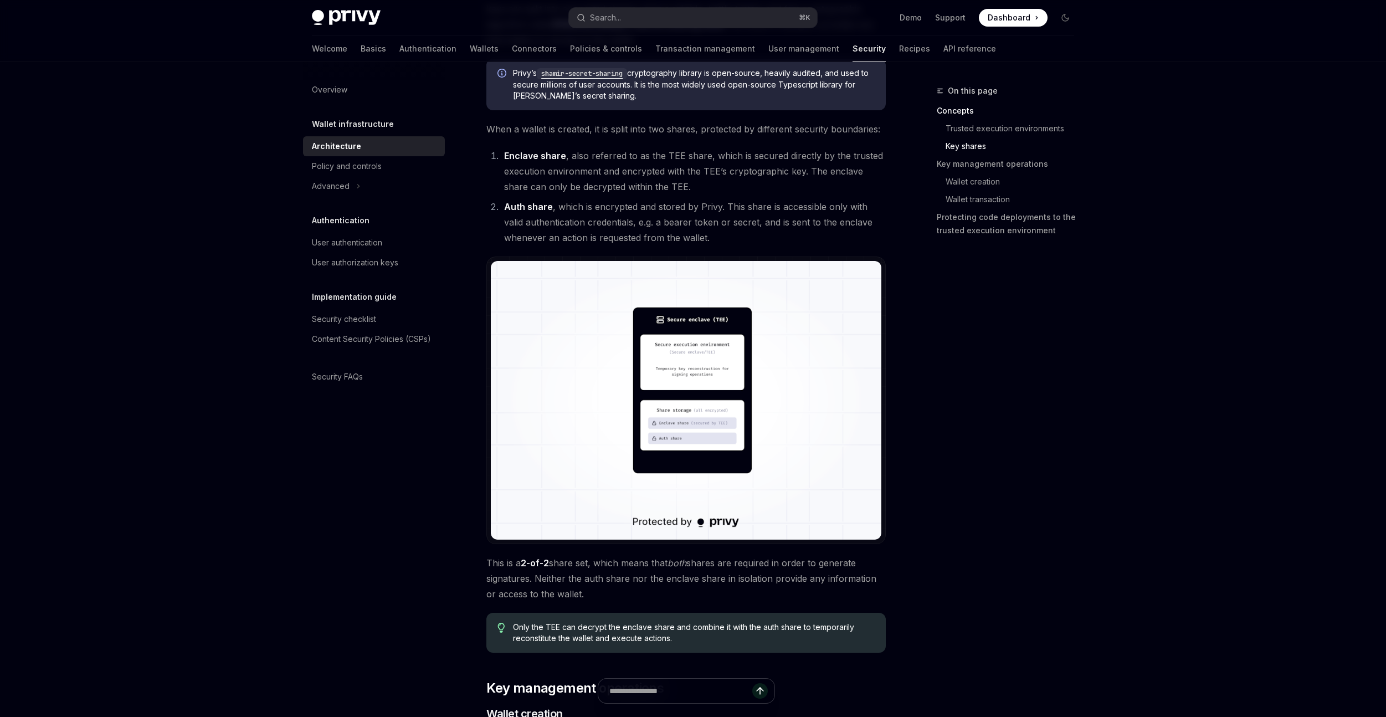  Describe the element at coordinates (484, 49) in the screenshot. I see `a: Wallets` at that location.